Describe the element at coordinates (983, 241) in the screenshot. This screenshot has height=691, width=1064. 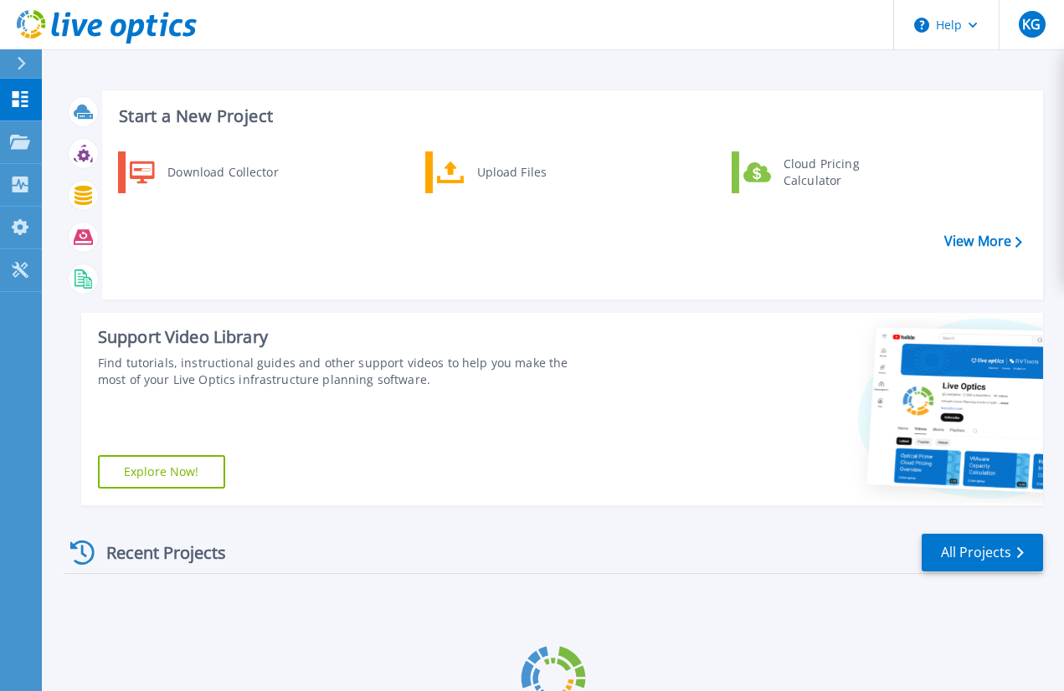
I see `a: View More` at that location.